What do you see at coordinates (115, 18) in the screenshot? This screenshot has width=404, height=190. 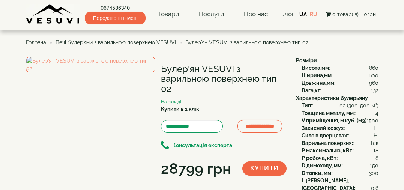 I see `span: Передзвоніть мені` at bounding box center [115, 18].